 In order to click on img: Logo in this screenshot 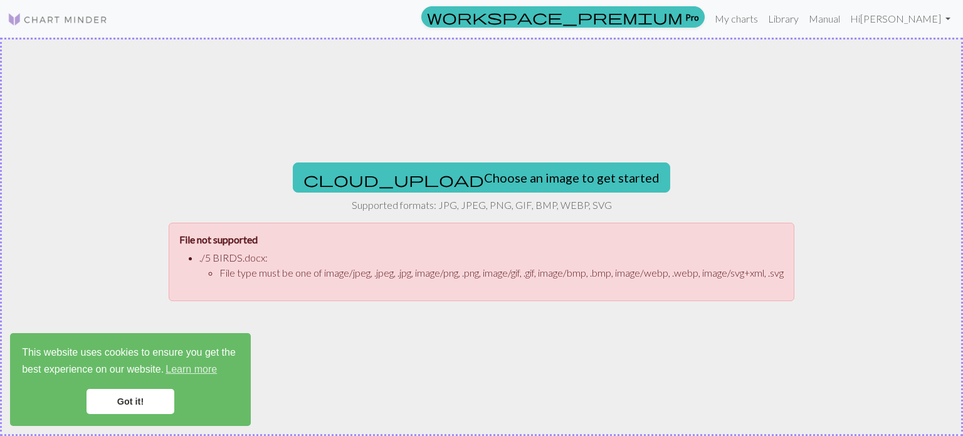, I will do `click(58, 19)`.